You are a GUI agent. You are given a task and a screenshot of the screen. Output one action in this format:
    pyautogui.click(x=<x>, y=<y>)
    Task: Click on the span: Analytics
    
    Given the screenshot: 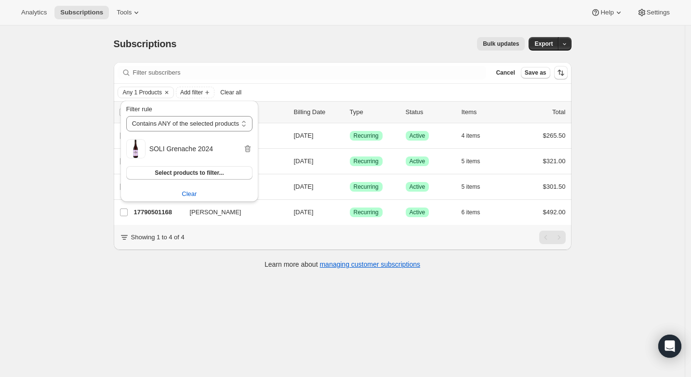 What is the action you would take?
    pyautogui.click(x=34, y=13)
    